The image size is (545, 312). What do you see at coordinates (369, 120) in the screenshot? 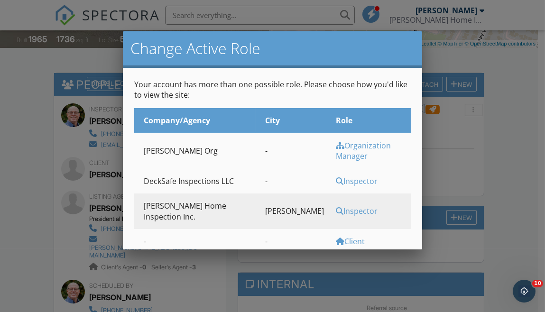
I see `th: Role` at bounding box center [369, 120].